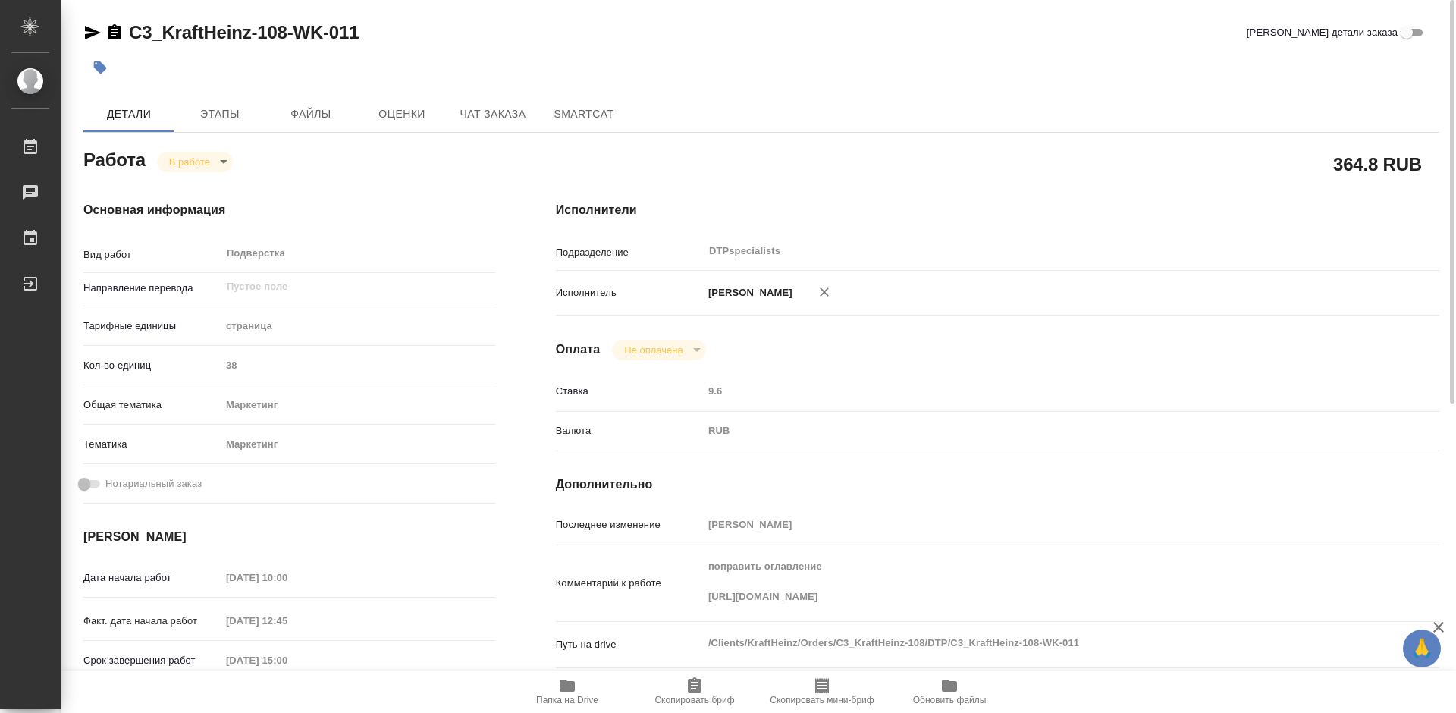 The height and width of the screenshot is (713, 1456). What do you see at coordinates (567, 700) in the screenshot?
I see `span: Папка на Drive` at bounding box center [567, 700].